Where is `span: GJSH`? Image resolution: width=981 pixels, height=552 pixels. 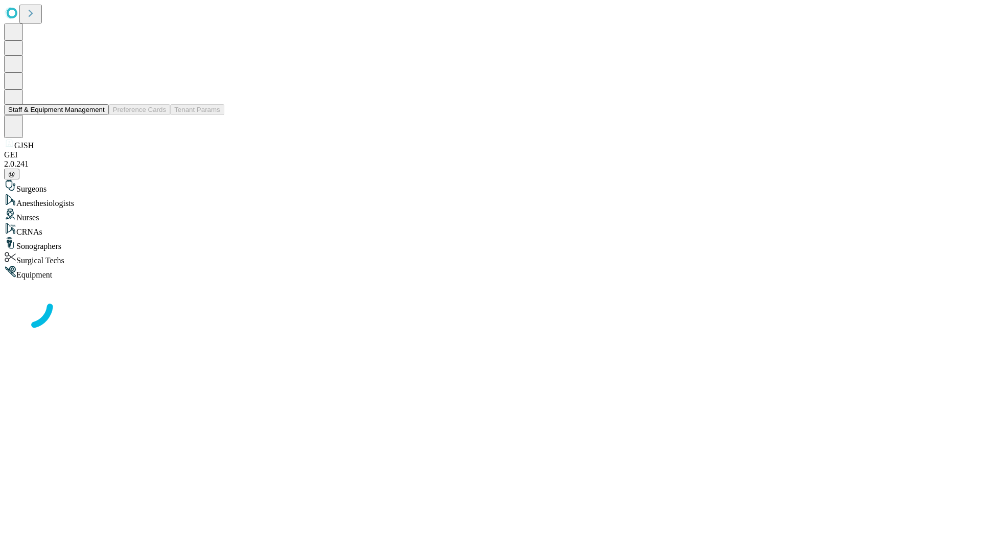 span: GJSH is located at coordinates (24, 145).